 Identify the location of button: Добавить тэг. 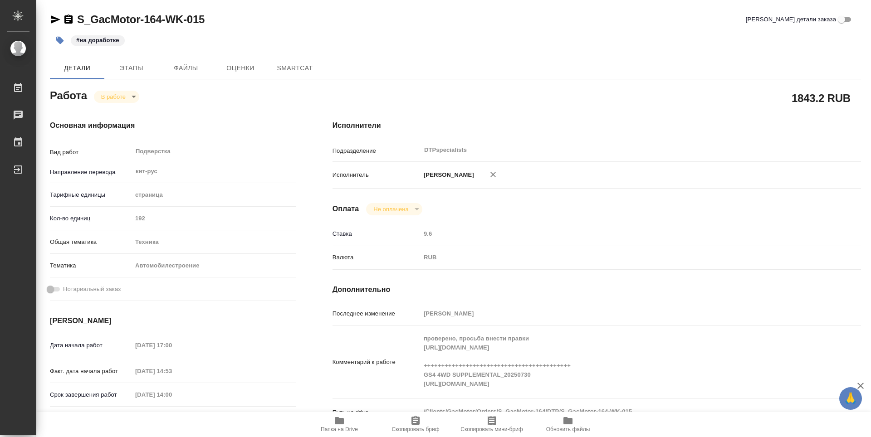
(60, 40).